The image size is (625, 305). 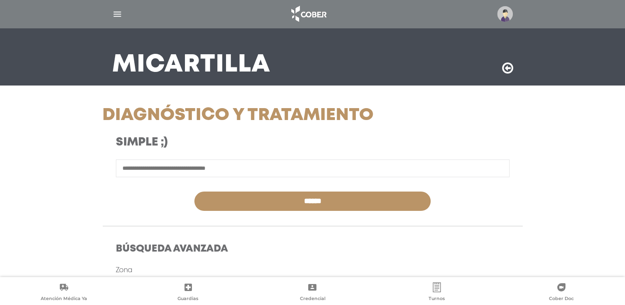 I want to click on a: Atención Médica Ya, so click(x=64, y=293).